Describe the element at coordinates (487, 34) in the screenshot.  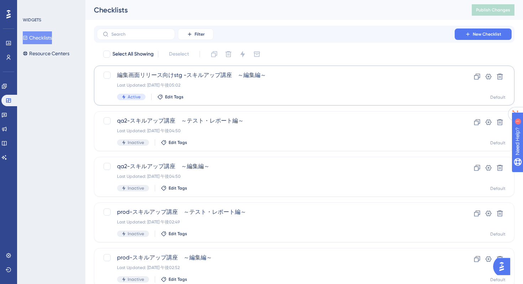
I see `span: New Checklist` at that location.